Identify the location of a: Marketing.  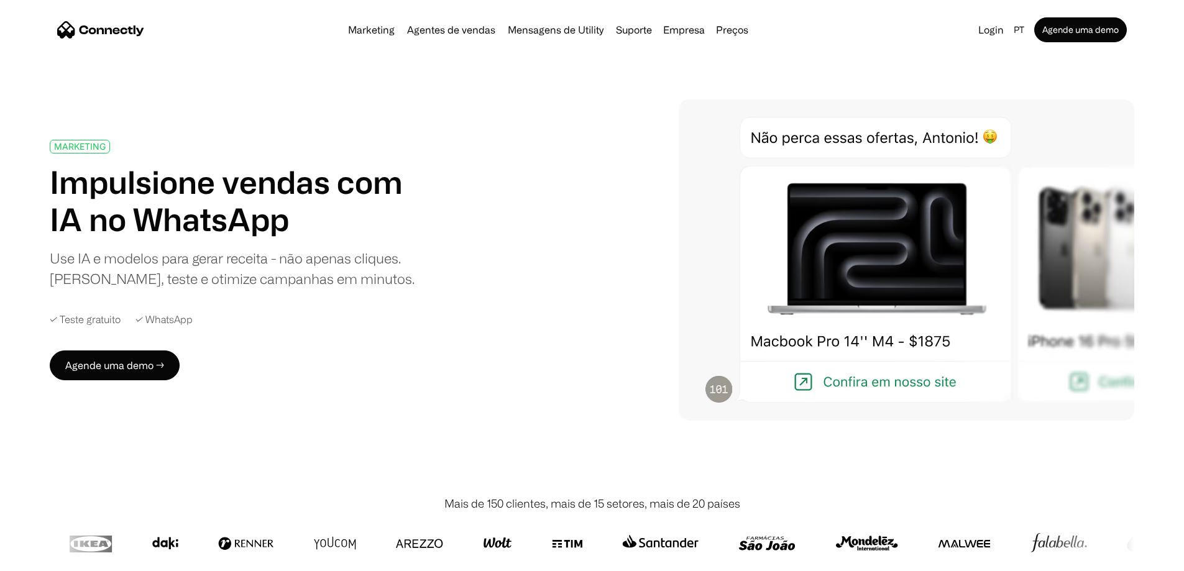
(371, 30).